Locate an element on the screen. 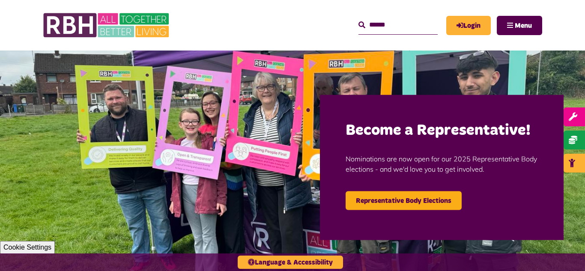  span: Menu is located at coordinates (523, 26).